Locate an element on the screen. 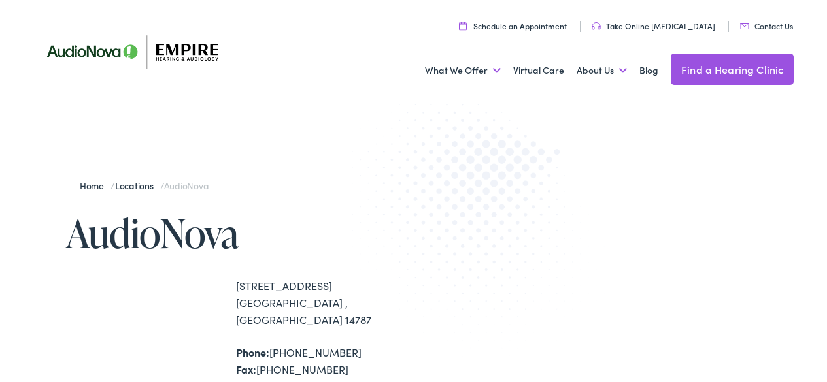  a: Find a Hearing Clinic is located at coordinates (732, 69).